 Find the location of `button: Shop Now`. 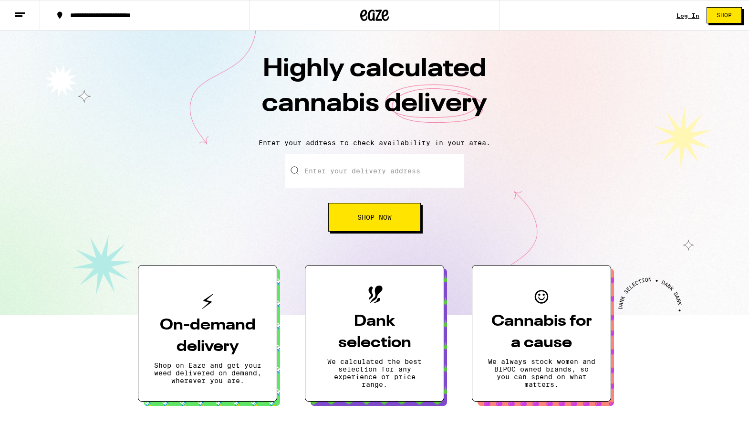

button: Shop Now is located at coordinates (375, 217).